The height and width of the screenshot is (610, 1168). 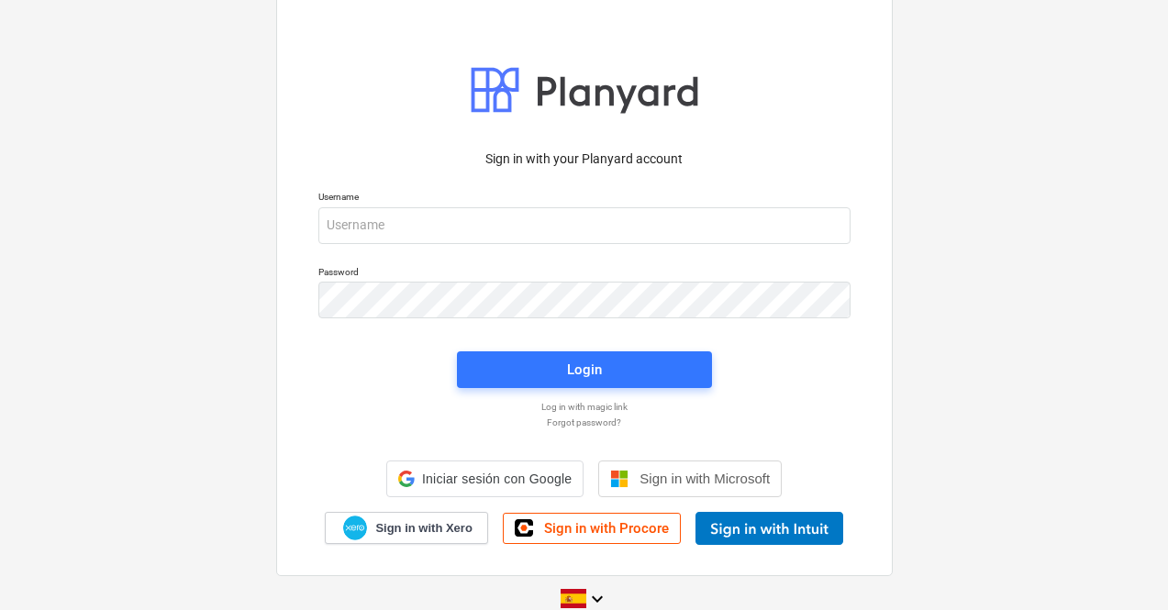 I want to click on span: Sign in with Microsoft, so click(x=705, y=478).